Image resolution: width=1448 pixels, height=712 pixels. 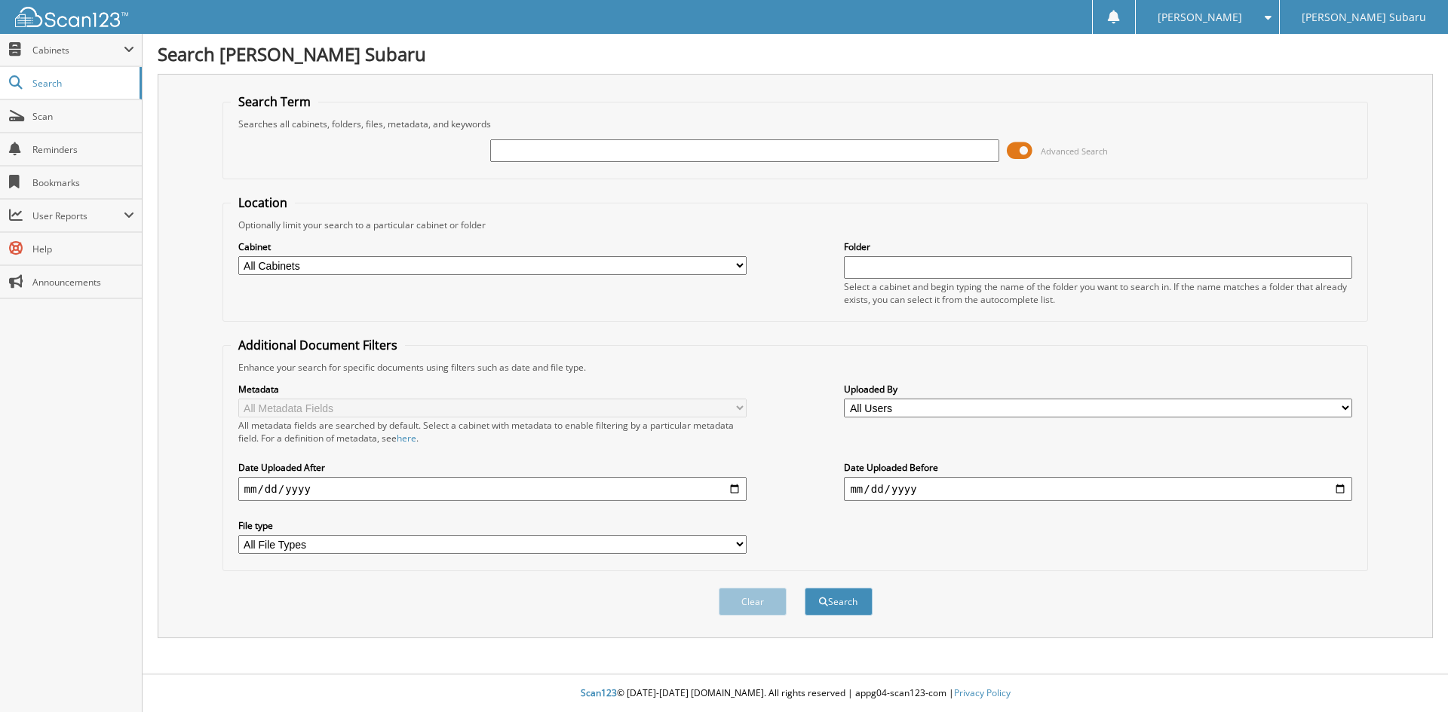 I want to click on span: Scan, so click(x=83, y=116).